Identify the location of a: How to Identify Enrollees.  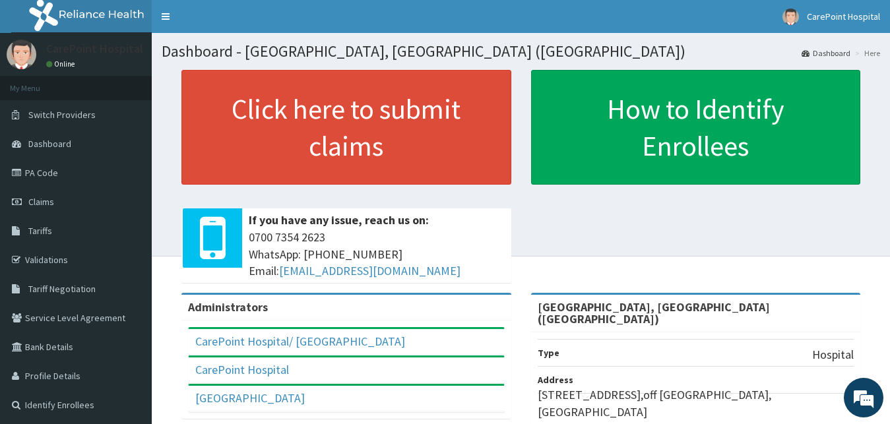
(696, 127).